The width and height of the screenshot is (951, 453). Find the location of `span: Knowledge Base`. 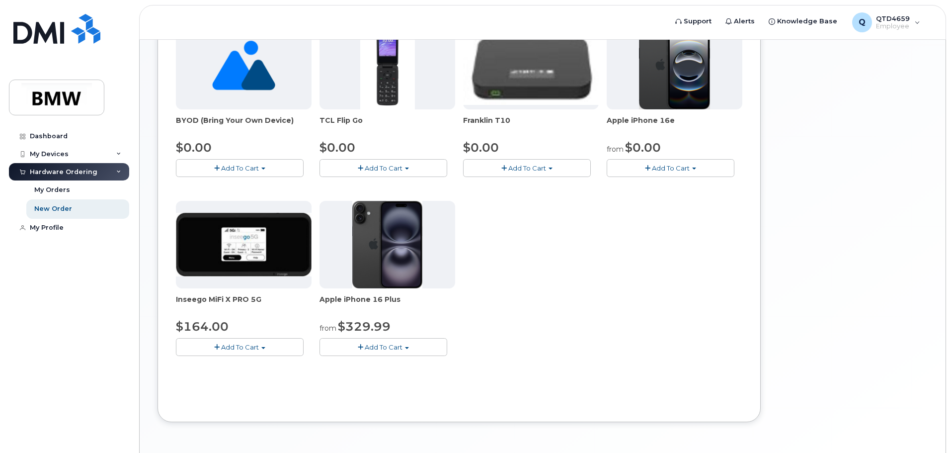

span: Knowledge Base is located at coordinates (807, 21).